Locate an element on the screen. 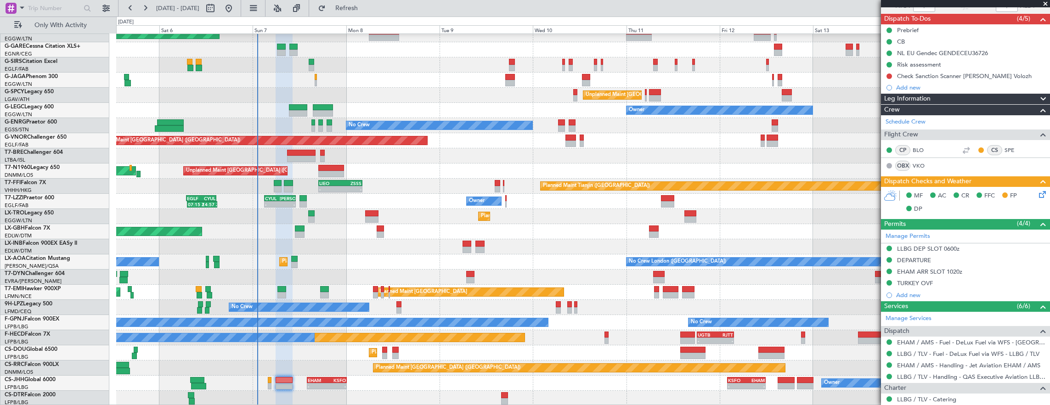 The width and height of the screenshot is (1050, 405). a: G-SIRSCitation Excel is located at coordinates (31, 62).